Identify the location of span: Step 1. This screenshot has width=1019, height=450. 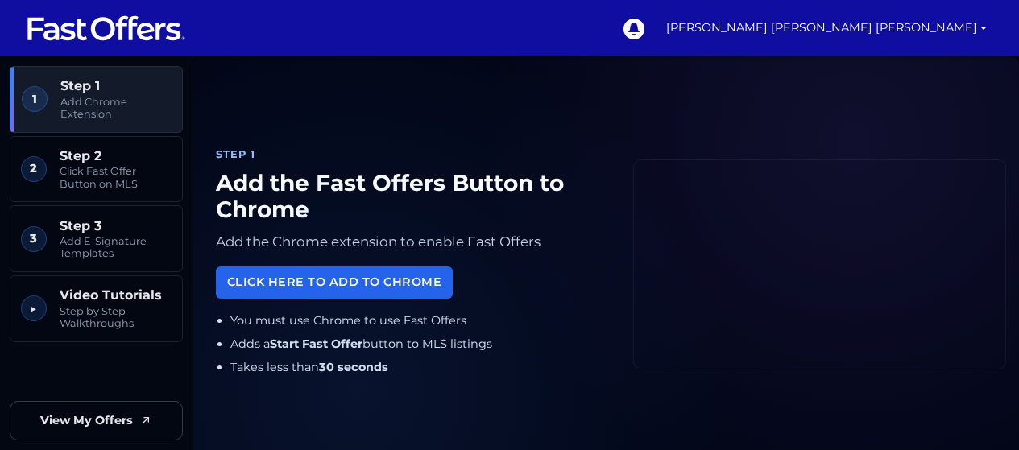
(116, 85).